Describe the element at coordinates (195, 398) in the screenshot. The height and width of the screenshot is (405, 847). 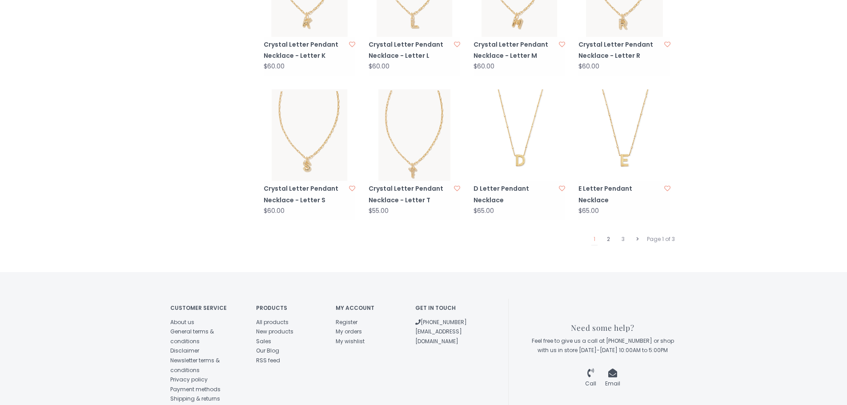
I see `a: Shipping & returns` at that location.